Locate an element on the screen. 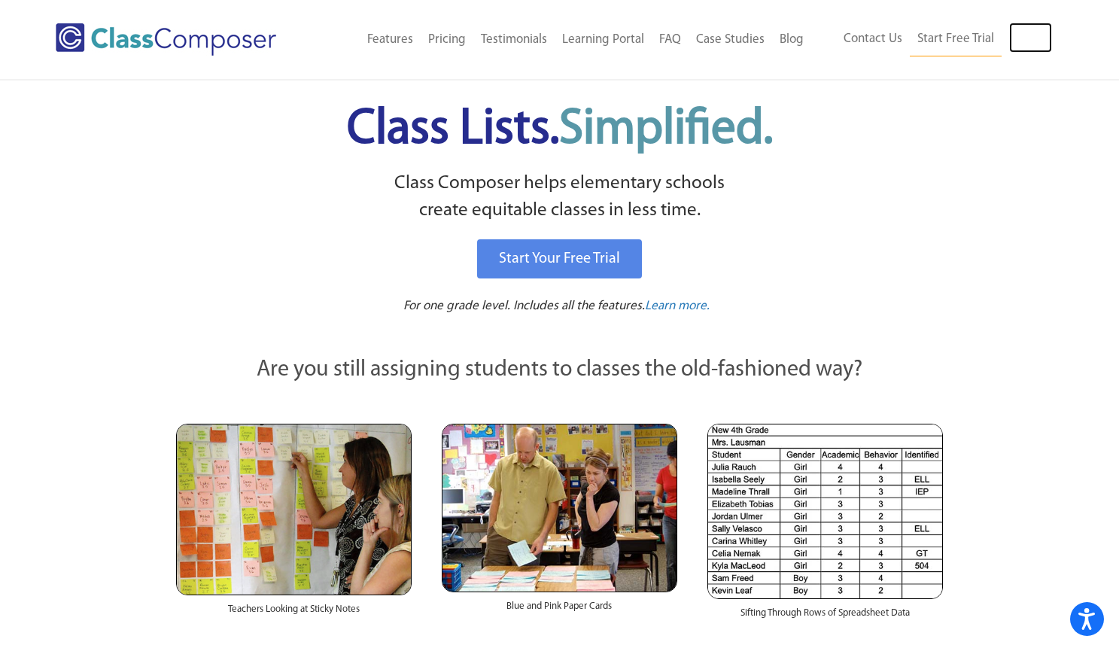  span: Simplified. is located at coordinates (666, 129).